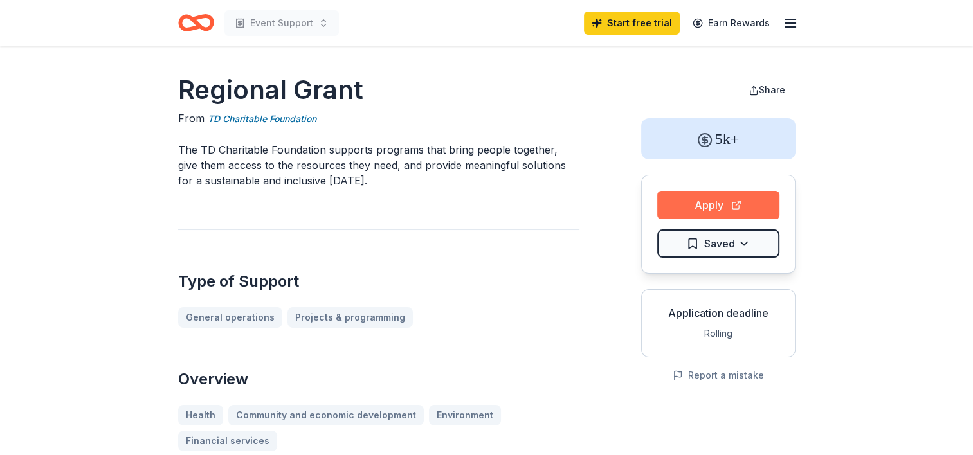 This screenshot has height=455, width=973. Describe the element at coordinates (282, 23) in the screenshot. I see `button: Event Support` at that location.